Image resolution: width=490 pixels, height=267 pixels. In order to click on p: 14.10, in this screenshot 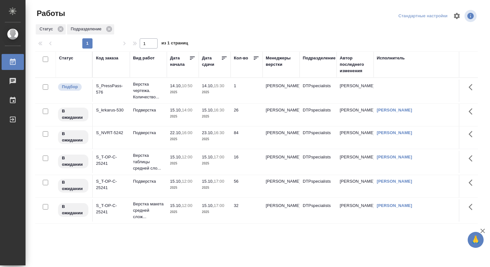, I will do `click(208, 86)`.